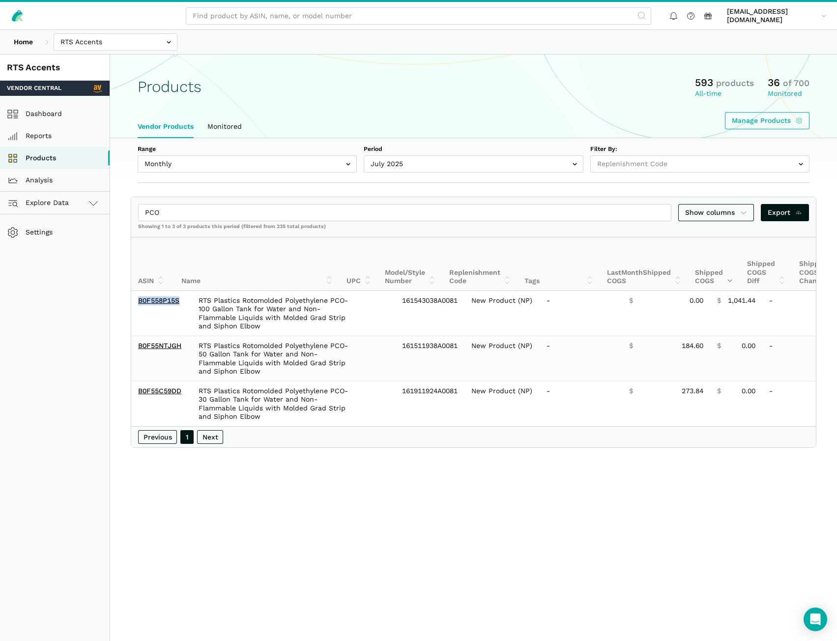 This screenshot has width=837, height=641. Describe the element at coordinates (766, 264) in the screenshot. I see `th: Shipped COGS Diff: activate to sort column ascending` at that location.